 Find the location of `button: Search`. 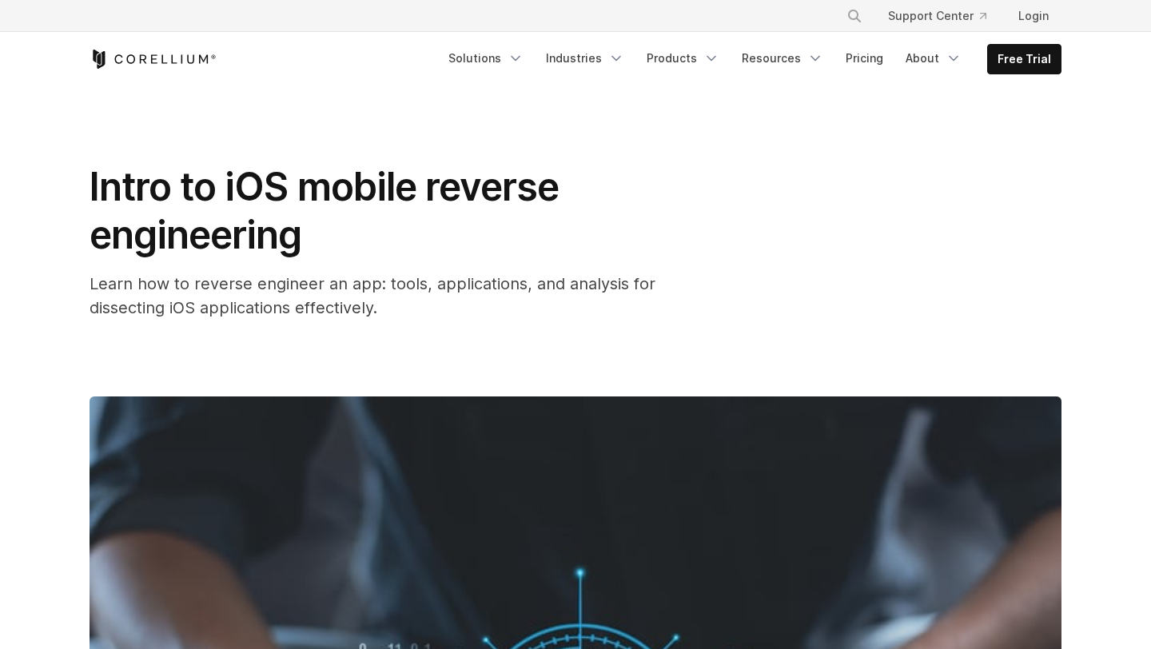

button: Search is located at coordinates (854, 16).